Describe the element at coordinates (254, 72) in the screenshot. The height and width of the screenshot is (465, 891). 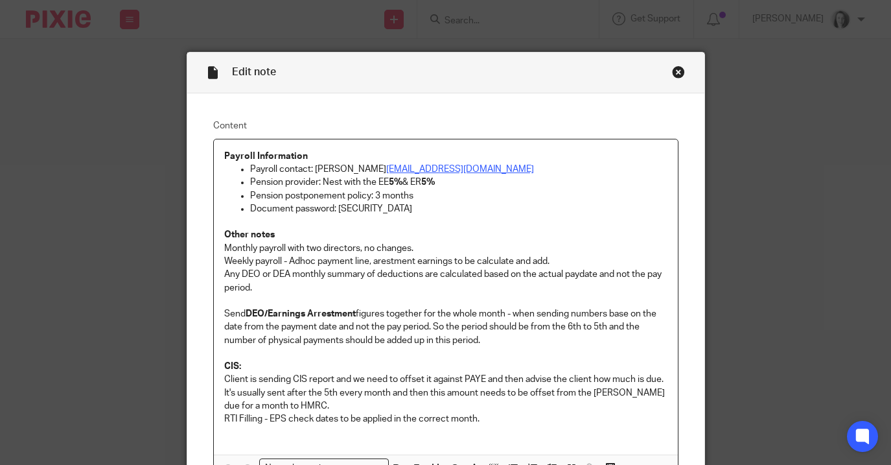
I see `span: Edit note` at that location.